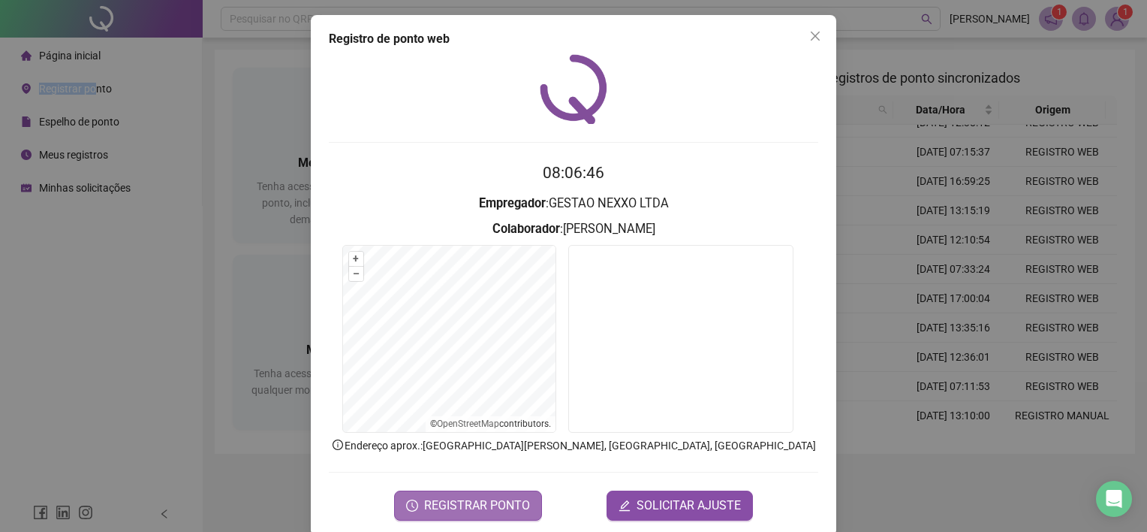 Image resolution: width=1147 pixels, height=532 pixels. What do you see at coordinates (412, 505) in the screenshot?
I see `span: clock-circle` at bounding box center [412, 505].